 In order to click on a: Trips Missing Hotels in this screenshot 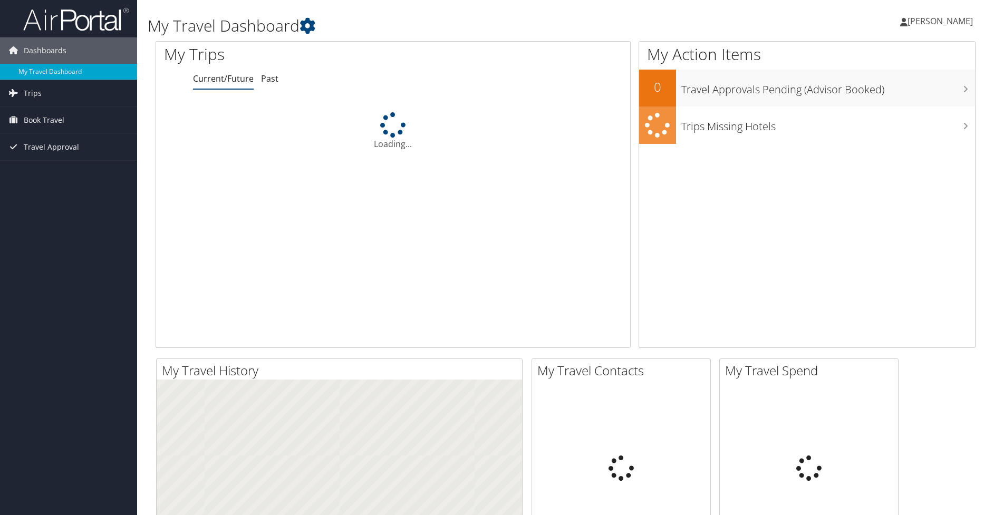, I will do `click(807, 125)`.